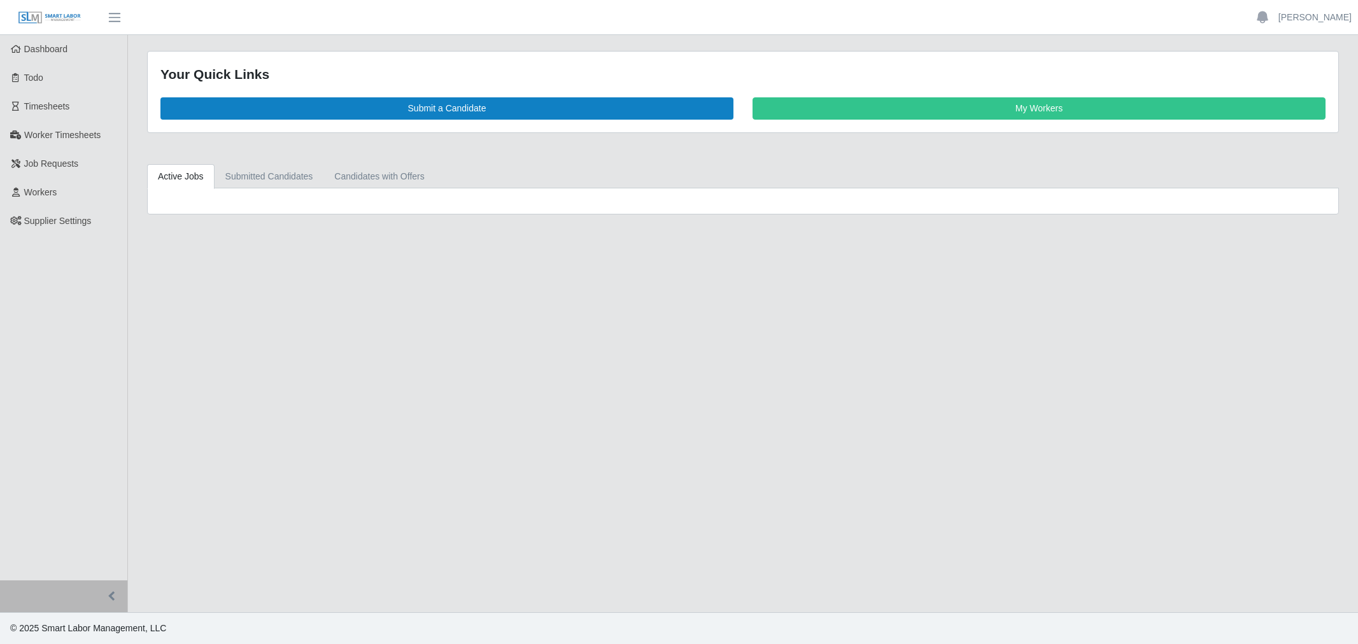 The width and height of the screenshot is (1358, 644). Describe the element at coordinates (52, 164) in the screenshot. I see `span: Job Requests` at that location.